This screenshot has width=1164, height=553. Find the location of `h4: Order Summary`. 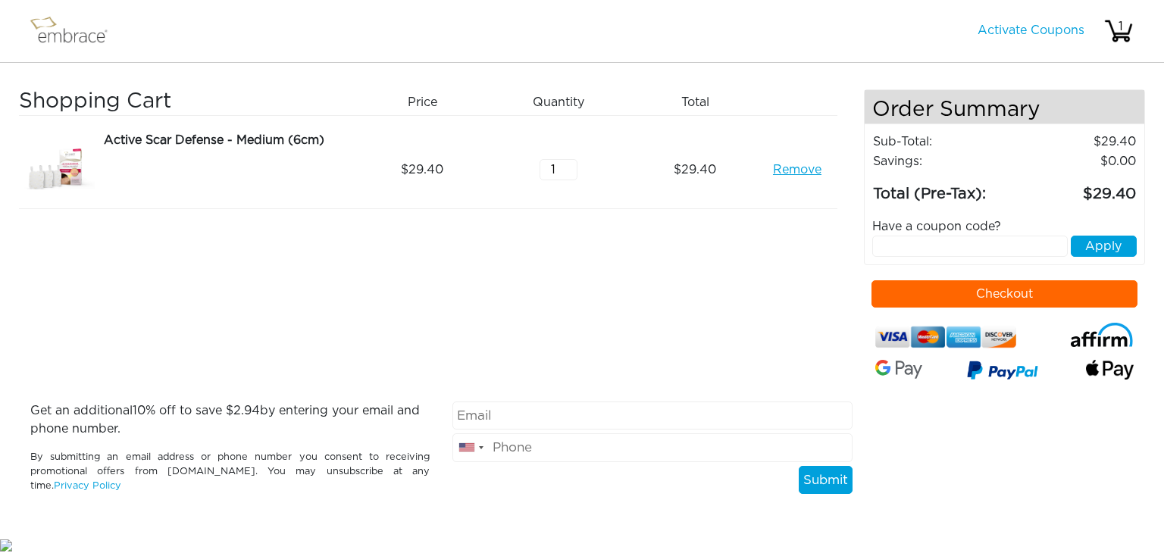

h4: Order Summary is located at coordinates (1005, 107).